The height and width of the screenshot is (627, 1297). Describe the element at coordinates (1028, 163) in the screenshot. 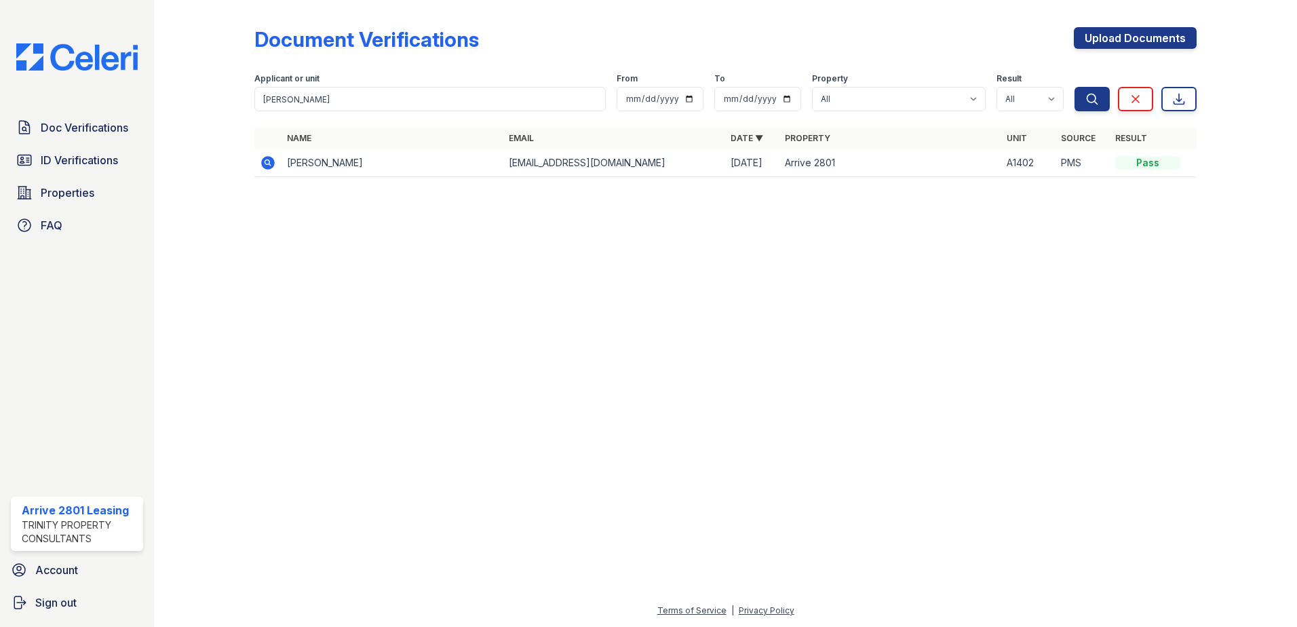

I see `td: A1402` at that location.